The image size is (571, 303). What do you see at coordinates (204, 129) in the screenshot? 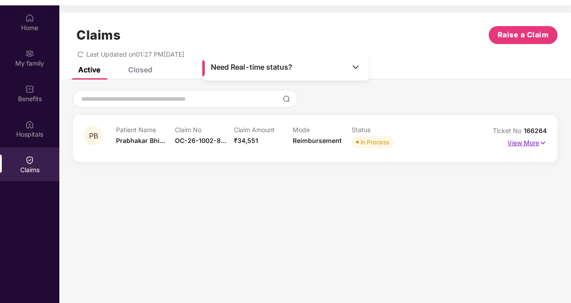
I see `p: Claim No` at bounding box center [204, 129].